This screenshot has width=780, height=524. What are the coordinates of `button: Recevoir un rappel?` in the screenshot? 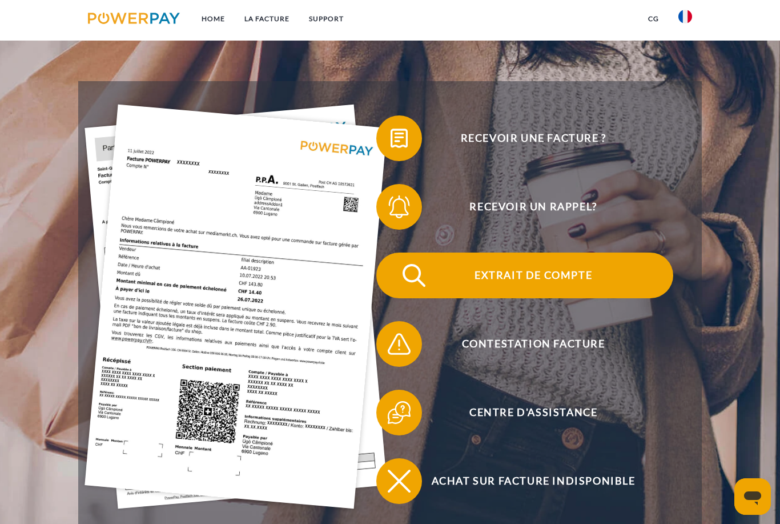 It's located at (525, 207).